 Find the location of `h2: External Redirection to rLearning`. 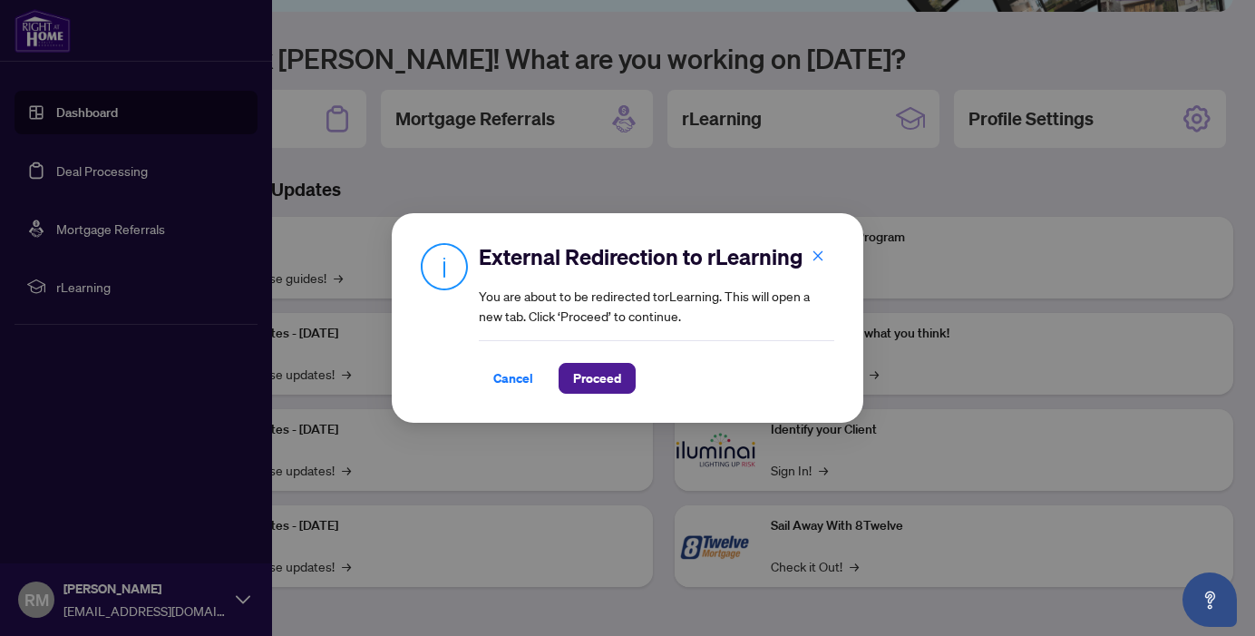

h2: External Redirection to rLearning is located at coordinates (657, 257).